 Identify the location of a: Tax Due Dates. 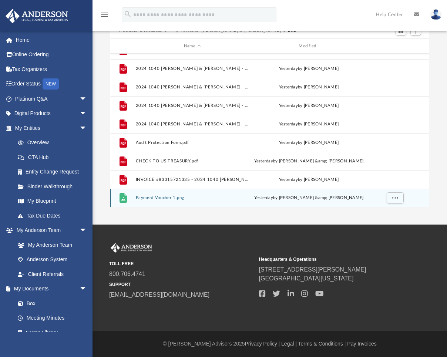
(54, 216).